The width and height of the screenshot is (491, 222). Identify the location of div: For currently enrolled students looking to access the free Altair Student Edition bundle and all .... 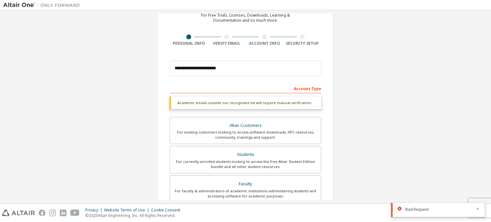
(246, 164).